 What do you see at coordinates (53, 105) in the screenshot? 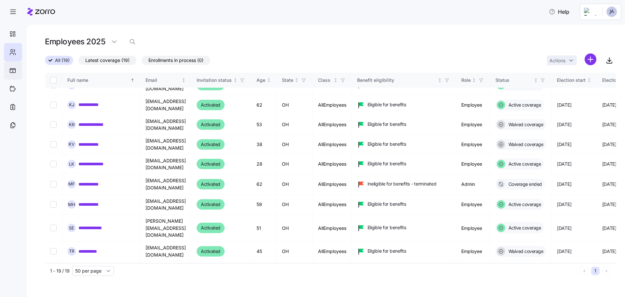
I see `input: Select record 10` at bounding box center [53, 105].